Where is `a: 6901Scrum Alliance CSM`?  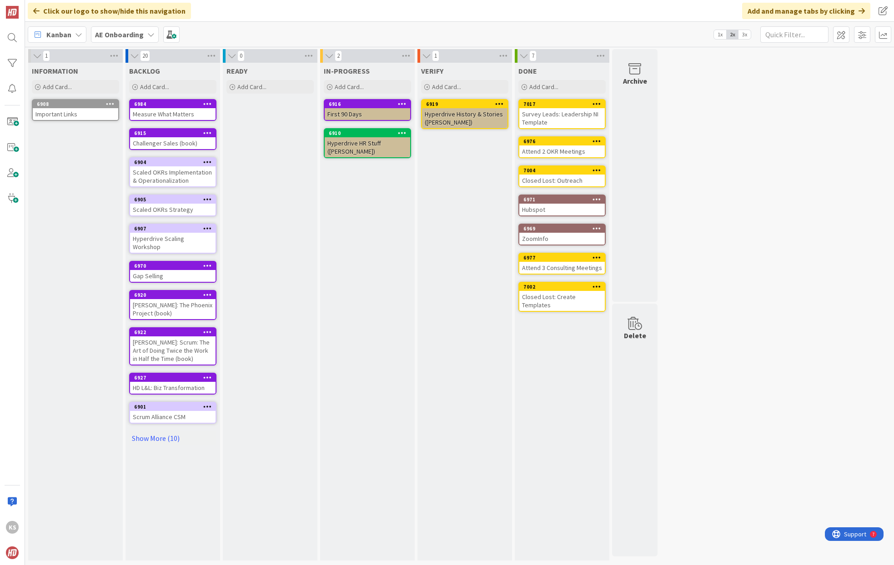 a: 6901Scrum Alliance CSM is located at coordinates (173, 413).